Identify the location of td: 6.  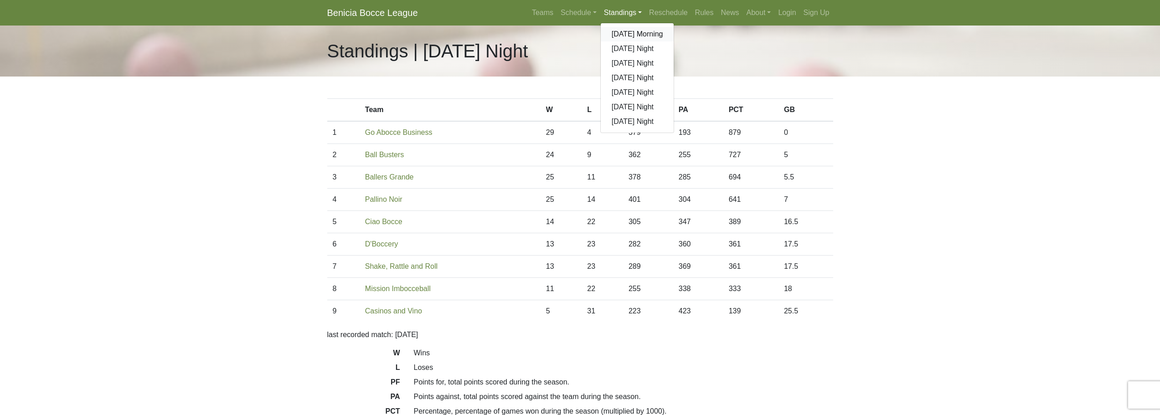
(343, 244).